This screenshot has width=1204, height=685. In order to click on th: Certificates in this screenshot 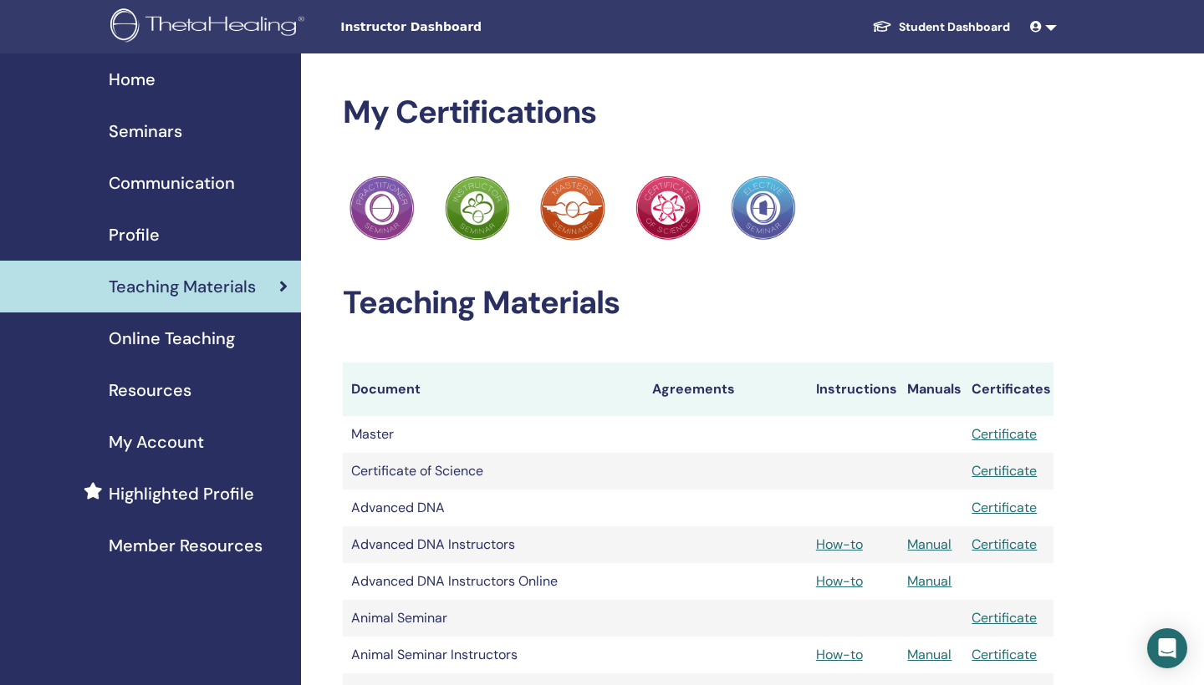, I will do `click(1008, 390)`.